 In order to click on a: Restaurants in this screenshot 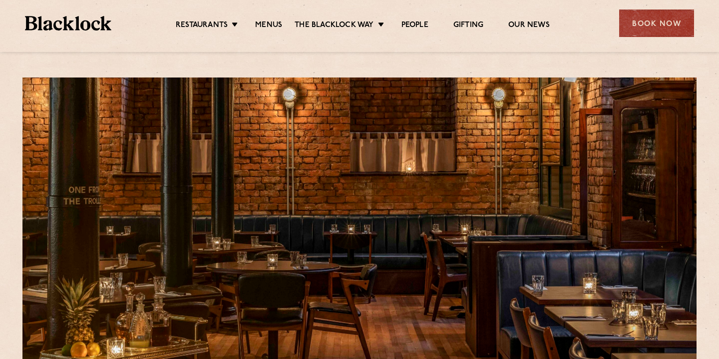, I will do `click(202, 26)`.